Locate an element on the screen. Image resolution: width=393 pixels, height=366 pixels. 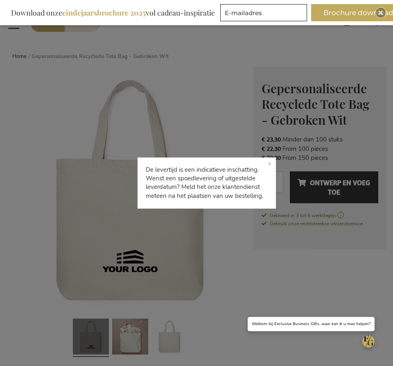
p: De levertijd is een indicatieve inschatting. Wenst een spoedlevering of uitgestelde leverdatum? M... is located at coordinates (207, 183).